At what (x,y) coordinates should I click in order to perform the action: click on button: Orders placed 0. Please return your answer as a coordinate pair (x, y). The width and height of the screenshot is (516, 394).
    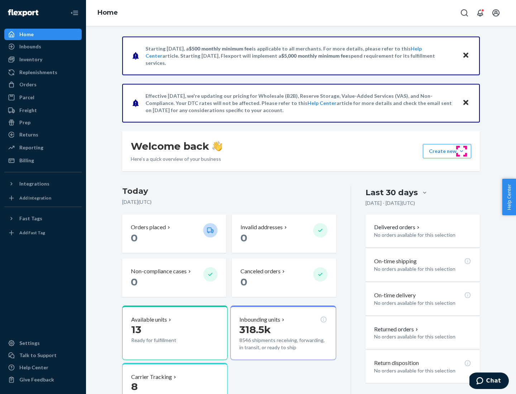
    Looking at the image, I should click on (174, 233).